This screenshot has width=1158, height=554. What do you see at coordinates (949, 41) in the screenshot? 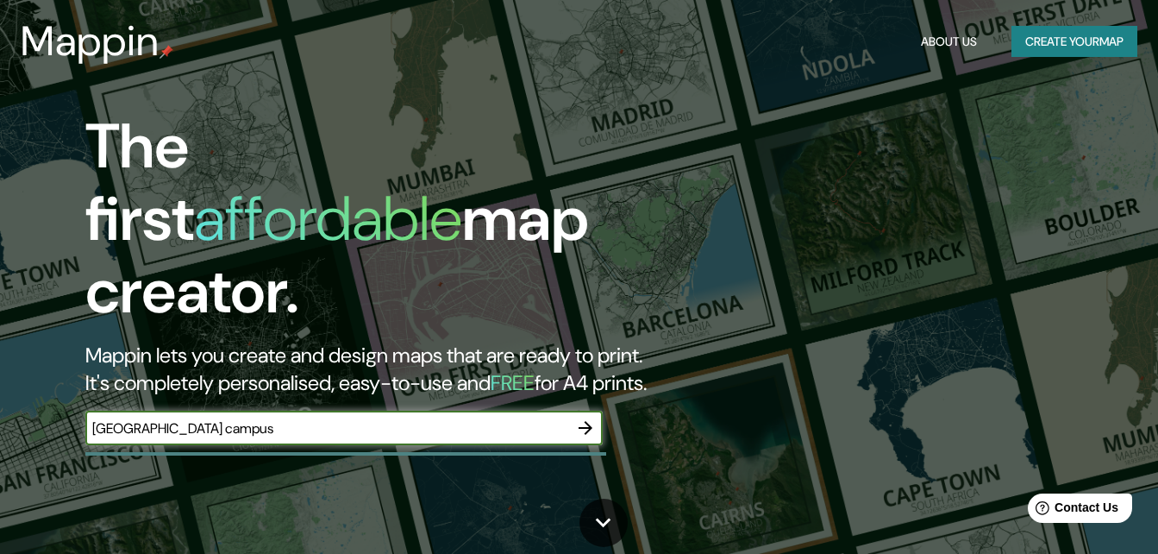
I see `button: About Us` at bounding box center [949, 41].